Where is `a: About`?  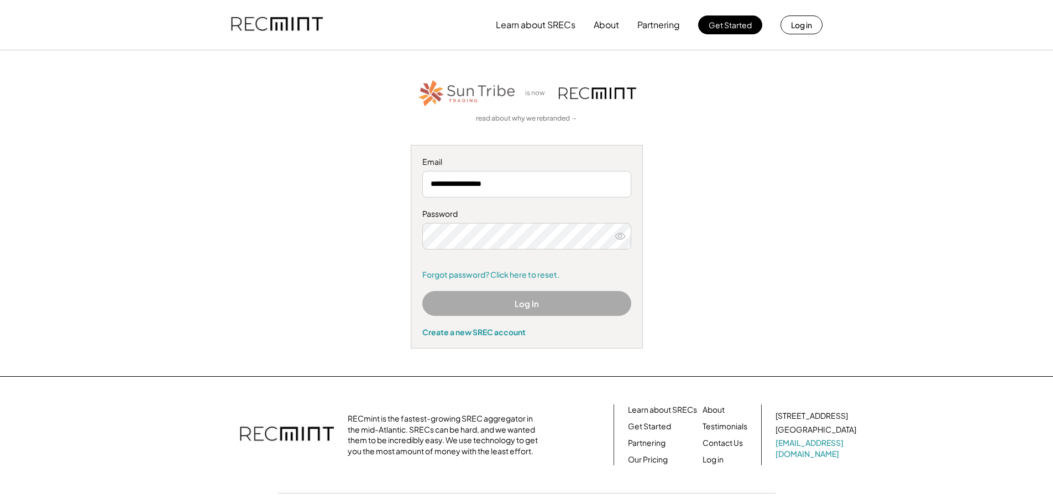
a: About is located at coordinates (714, 410).